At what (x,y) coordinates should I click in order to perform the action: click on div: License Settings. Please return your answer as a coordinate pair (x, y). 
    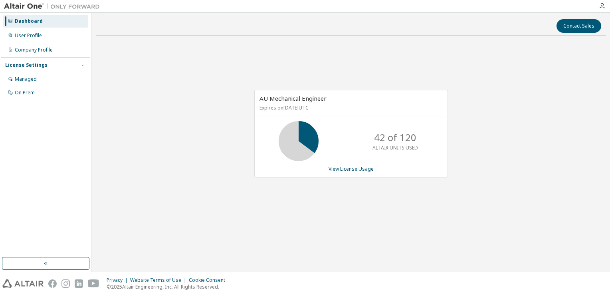
    Looking at the image, I should click on (26, 65).